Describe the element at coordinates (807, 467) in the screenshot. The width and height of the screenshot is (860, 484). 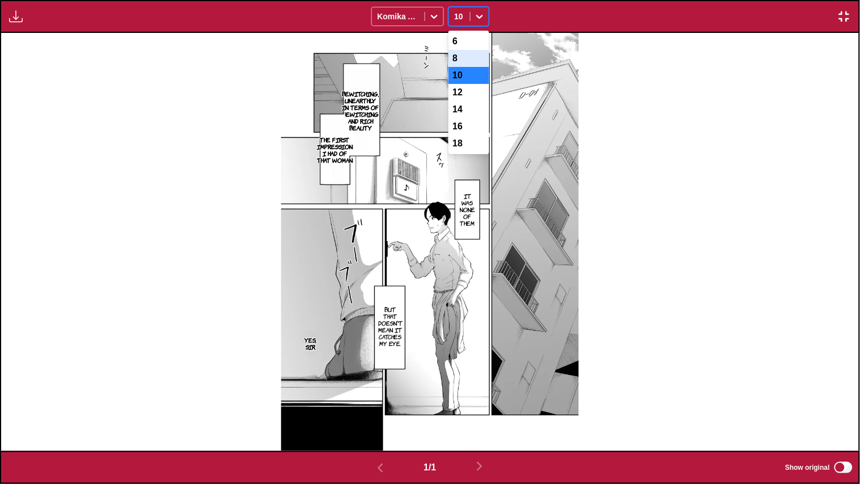
I see `span: Show original` at that location.